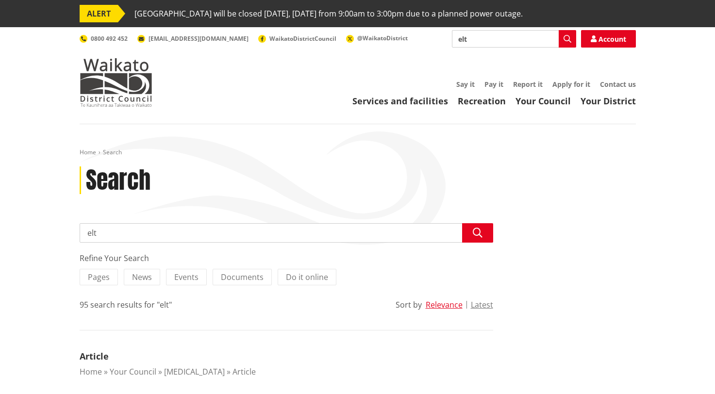  What do you see at coordinates (186, 277) in the screenshot?
I see `span: Events` at bounding box center [186, 277].